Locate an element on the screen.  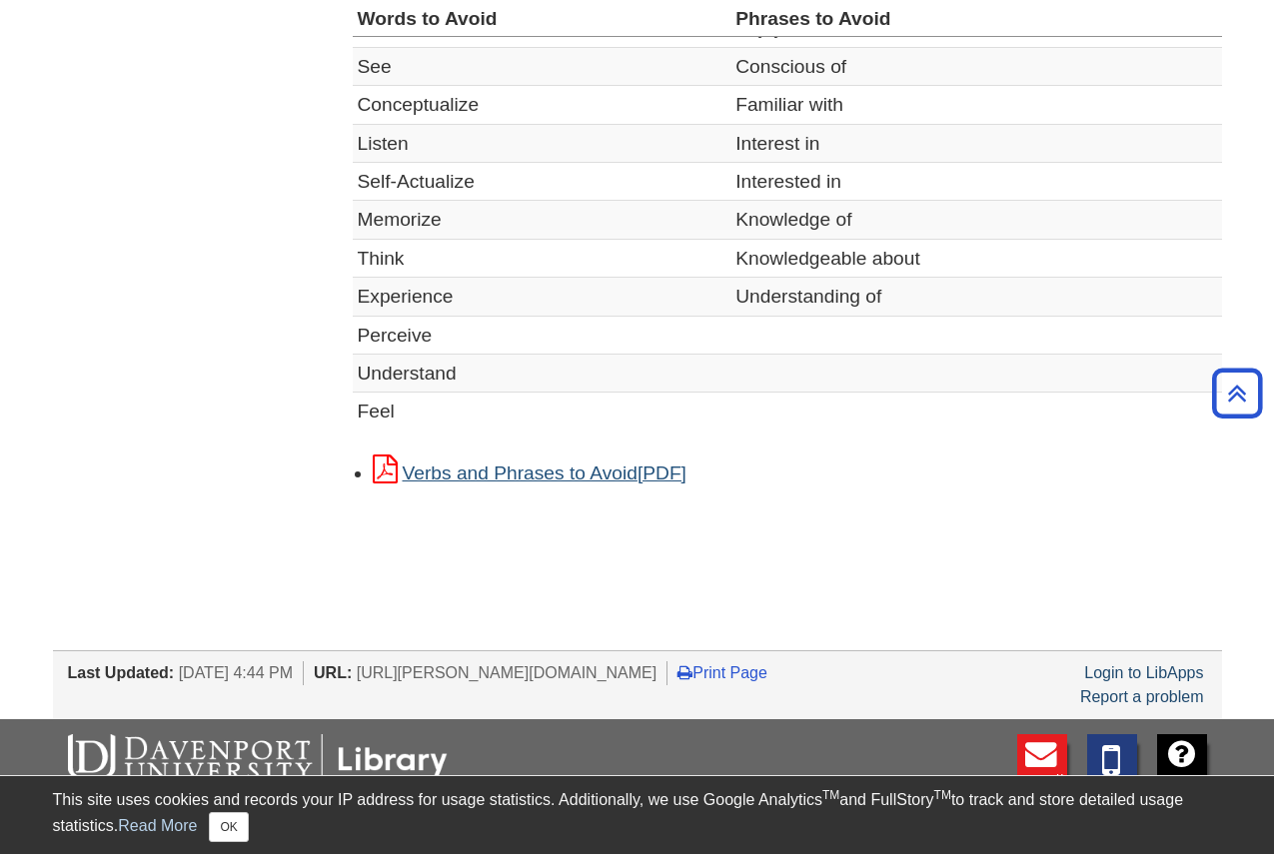
div: This site uses cookies and records your IP address for usage statistics. Additionally, we use Goo... is located at coordinates (638, 815).